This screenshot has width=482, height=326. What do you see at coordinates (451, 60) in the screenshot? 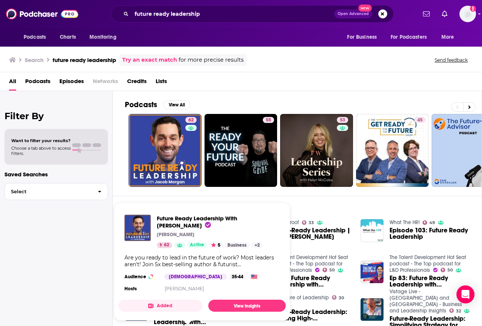
I see `button: Send feedback` at bounding box center [451, 60].